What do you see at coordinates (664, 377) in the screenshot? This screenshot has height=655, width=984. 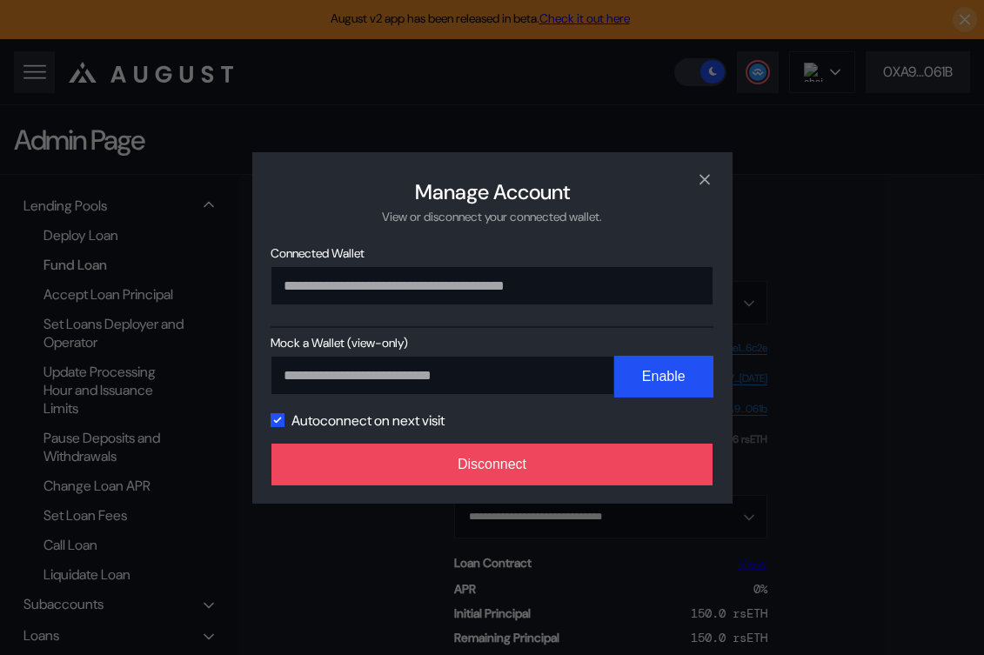 I see `button: Enable` at bounding box center [664, 377].